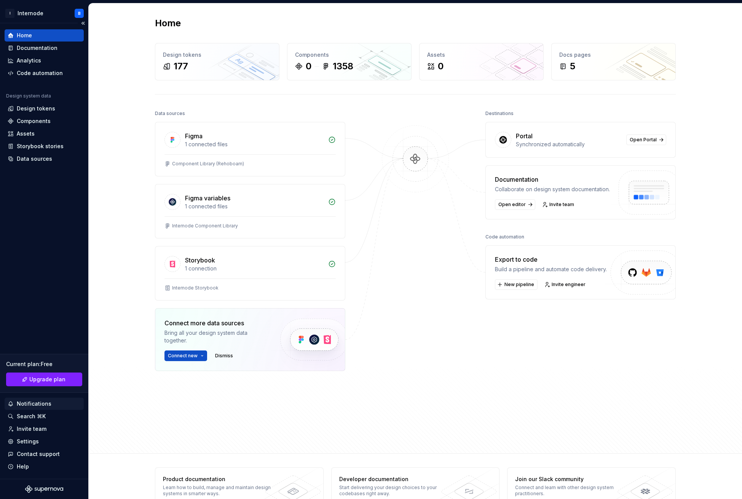 Image resolution: width=742 pixels, height=499 pixels. What do you see at coordinates (47, 379) in the screenshot?
I see `span: Upgrade plan` at bounding box center [47, 379].